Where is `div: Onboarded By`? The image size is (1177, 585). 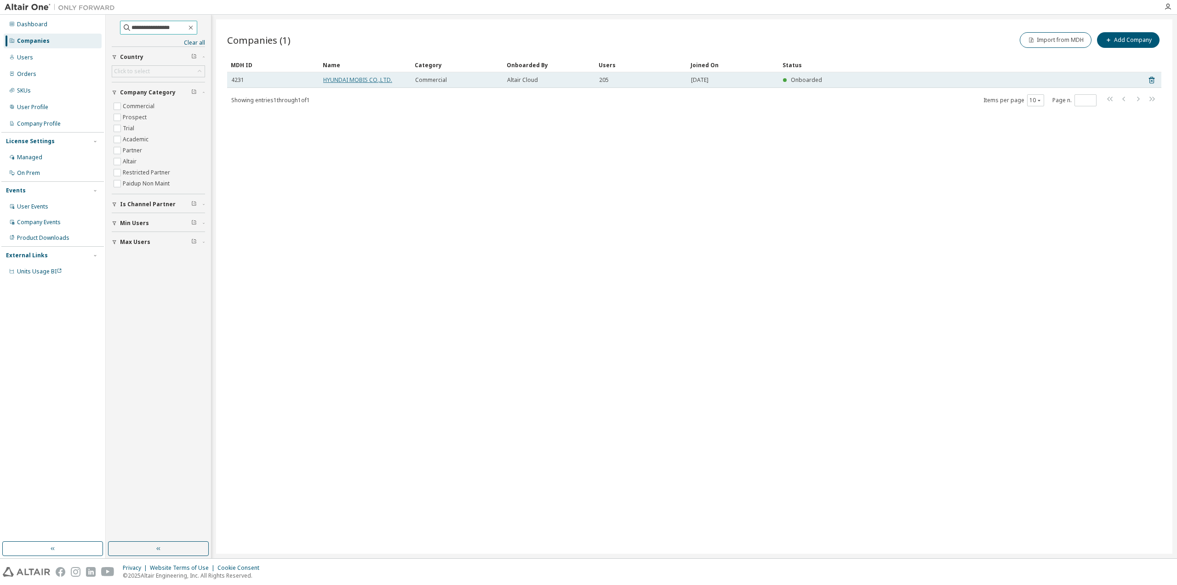 div: Onboarded By is located at coordinates (549, 65).